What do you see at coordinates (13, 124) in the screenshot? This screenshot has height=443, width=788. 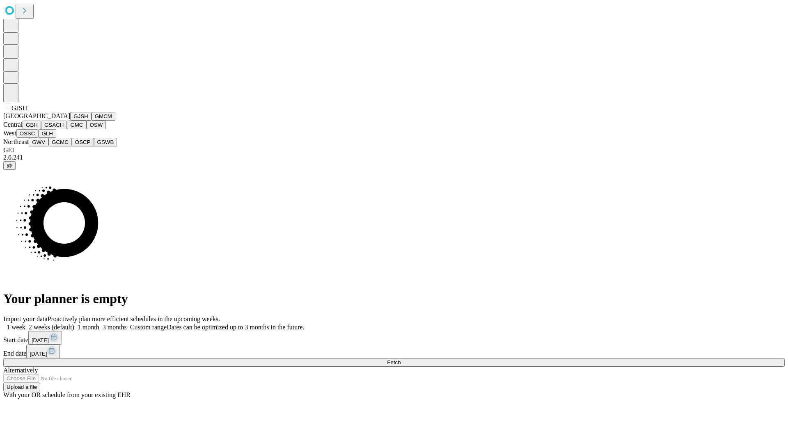 I see `span: Central` at bounding box center [13, 124].